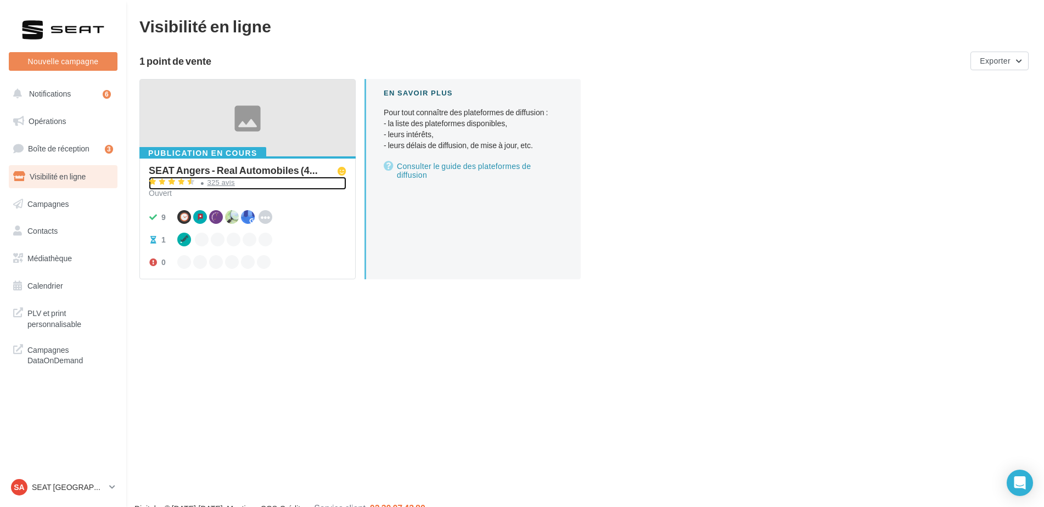 The height and width of the screenshot is (507, 1044). Describe the element at coordinates (233, 170) in the screenshot. I see `span: SEAT Angers - Real Automobiles (4...` at that location.